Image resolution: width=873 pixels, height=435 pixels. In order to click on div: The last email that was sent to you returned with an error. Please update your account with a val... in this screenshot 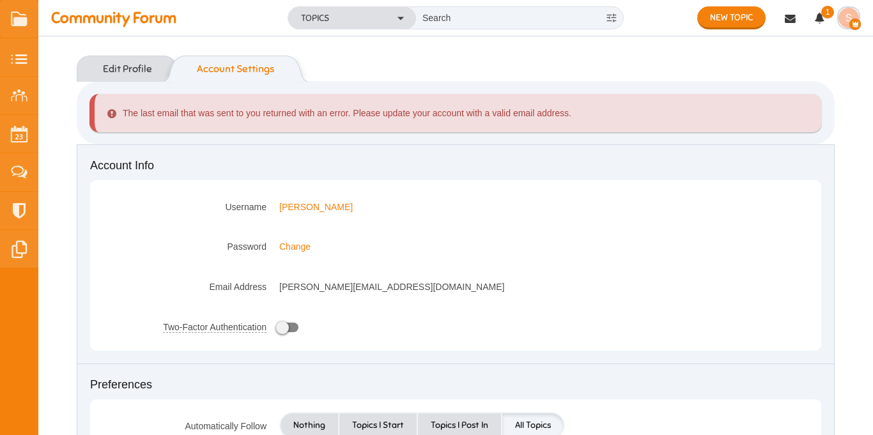, I will do `click(456, 113)`.